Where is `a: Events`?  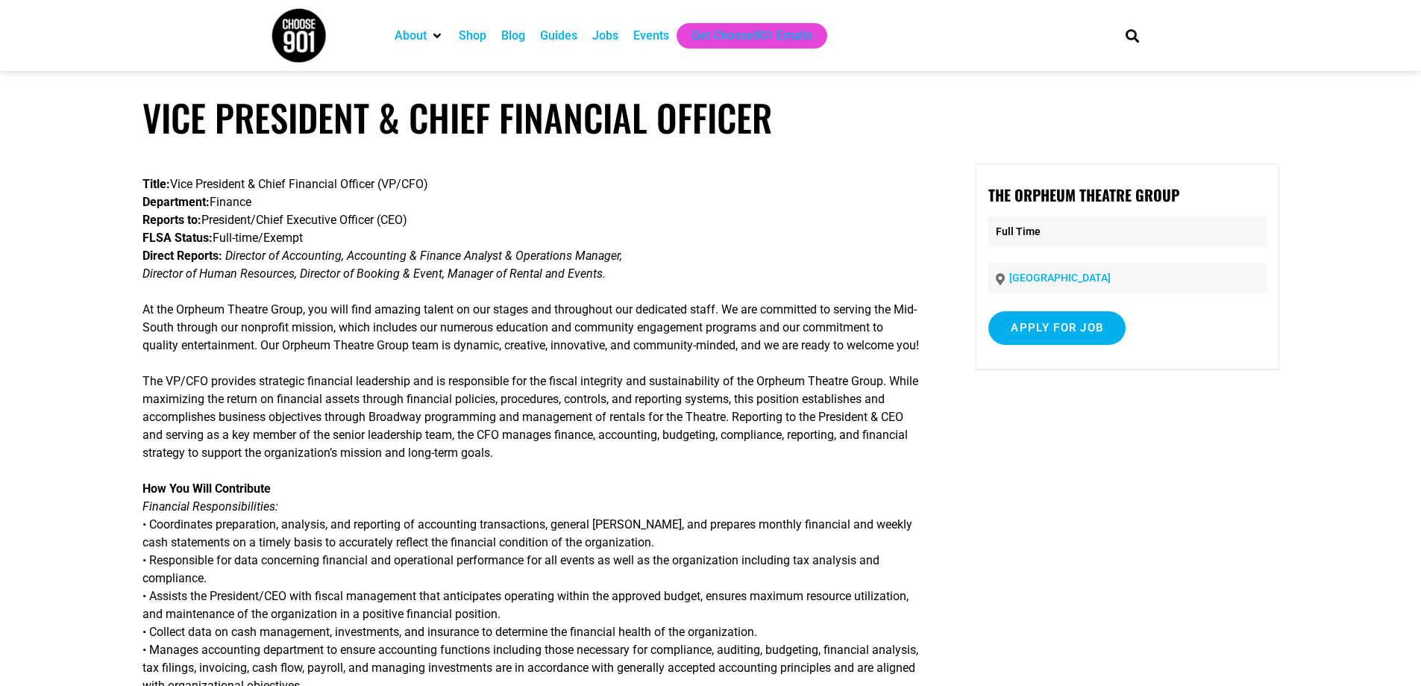 a: Events is located at coordinates (651, 36).